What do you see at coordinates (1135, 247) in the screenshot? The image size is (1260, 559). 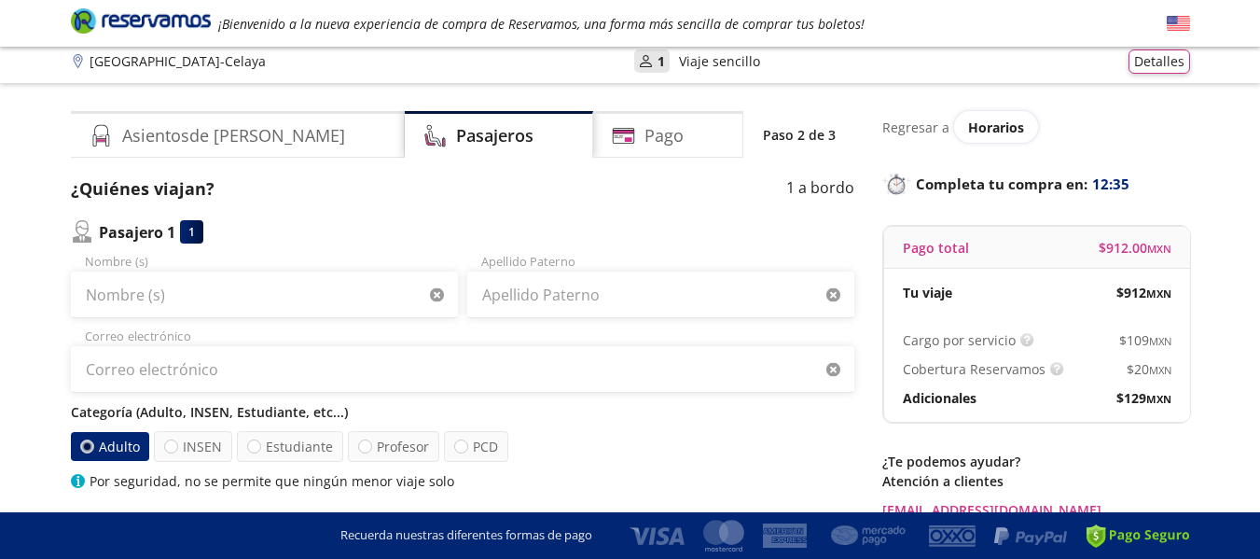 I see `span: $ 912.00` at bounding box center [1135, 247].